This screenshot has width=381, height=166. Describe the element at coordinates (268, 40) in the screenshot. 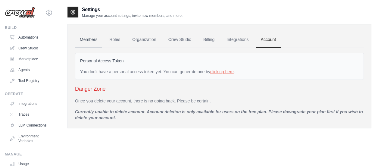

I see `a: Account` at that location.